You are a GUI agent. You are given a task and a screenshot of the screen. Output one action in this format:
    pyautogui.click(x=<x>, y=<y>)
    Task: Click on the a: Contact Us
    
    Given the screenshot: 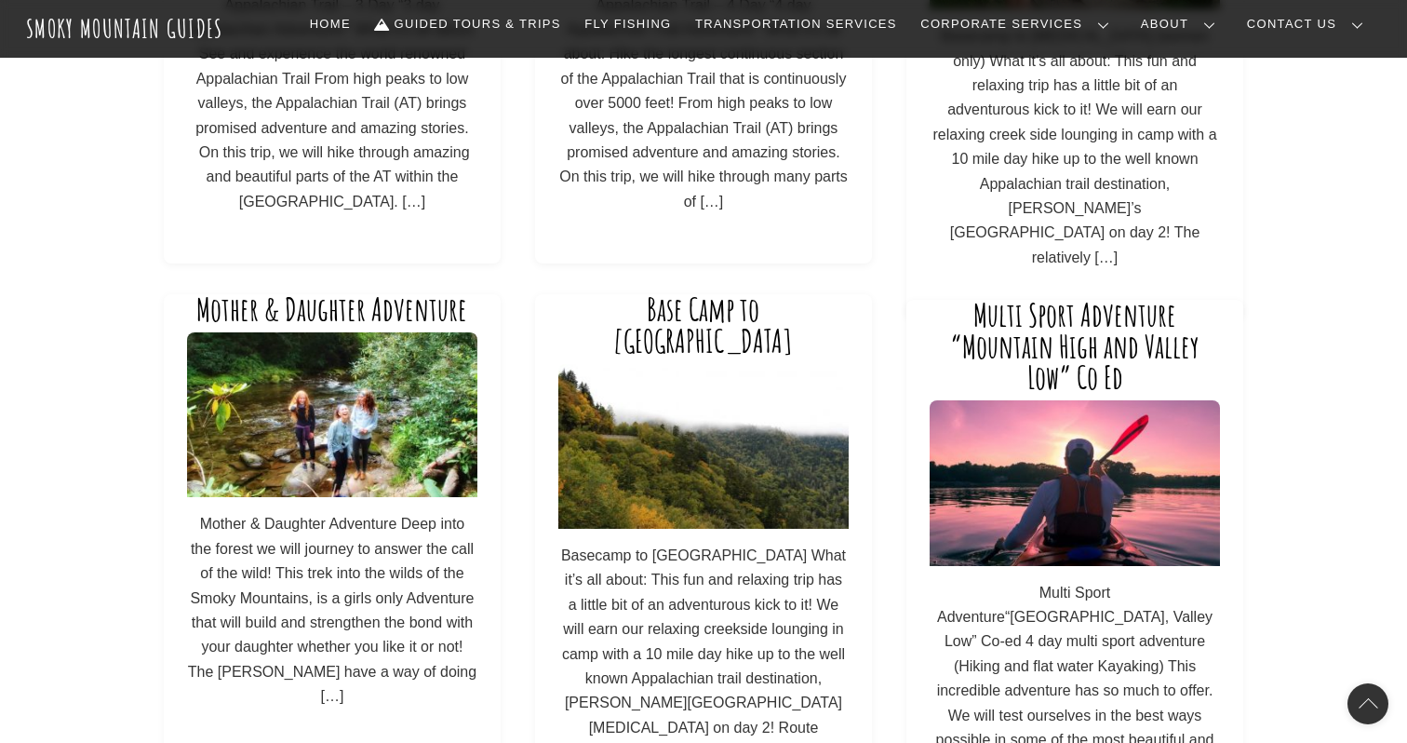 What is the action you would take?
    pyautogui.click(x=1309, y=24)
    